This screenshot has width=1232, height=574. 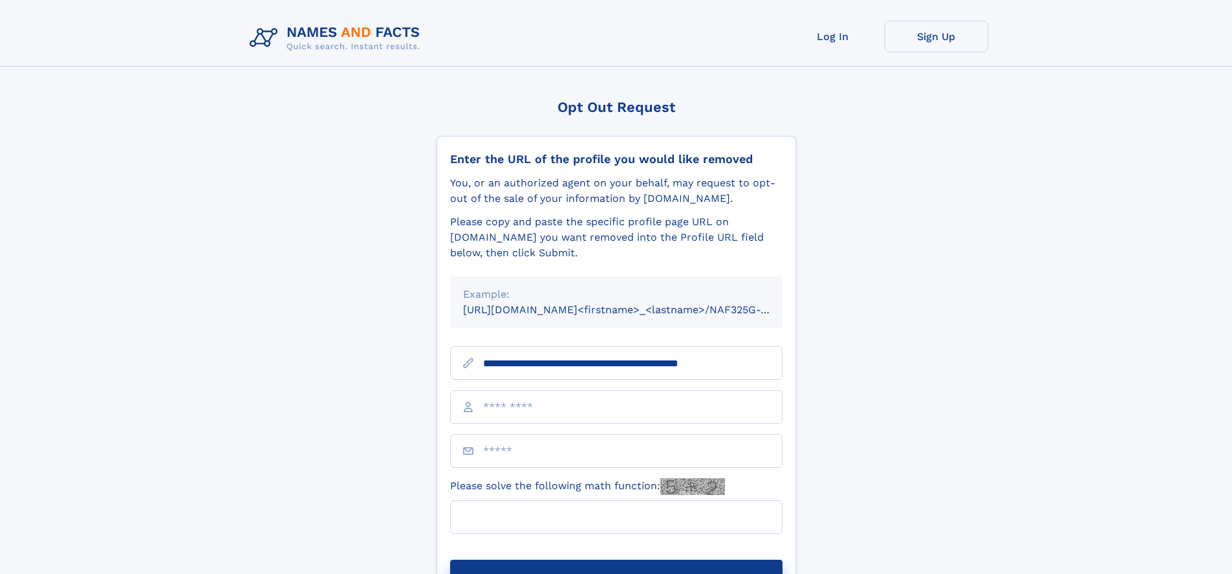 I want to click on a: Sign Up, so click(x=936, y=36).